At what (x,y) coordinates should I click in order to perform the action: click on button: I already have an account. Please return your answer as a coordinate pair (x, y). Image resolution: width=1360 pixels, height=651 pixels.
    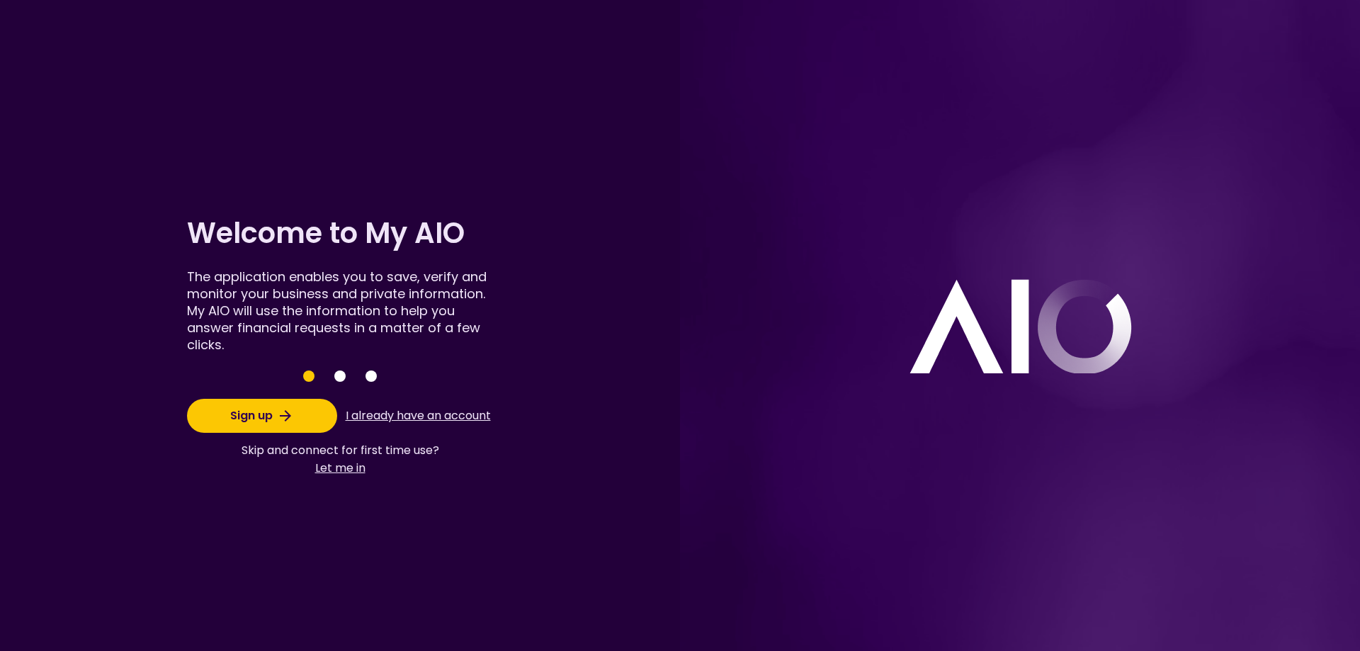
    Looking at the image, I should click on (418, 416).